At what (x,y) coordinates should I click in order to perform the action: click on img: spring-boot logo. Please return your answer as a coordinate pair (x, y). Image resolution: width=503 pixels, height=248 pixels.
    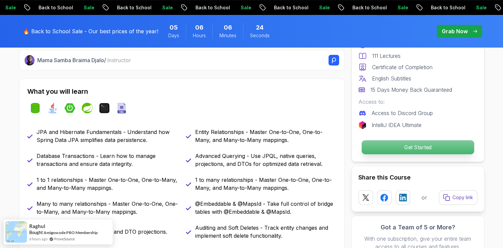
    Looking at the image, I should click on (70, 108).